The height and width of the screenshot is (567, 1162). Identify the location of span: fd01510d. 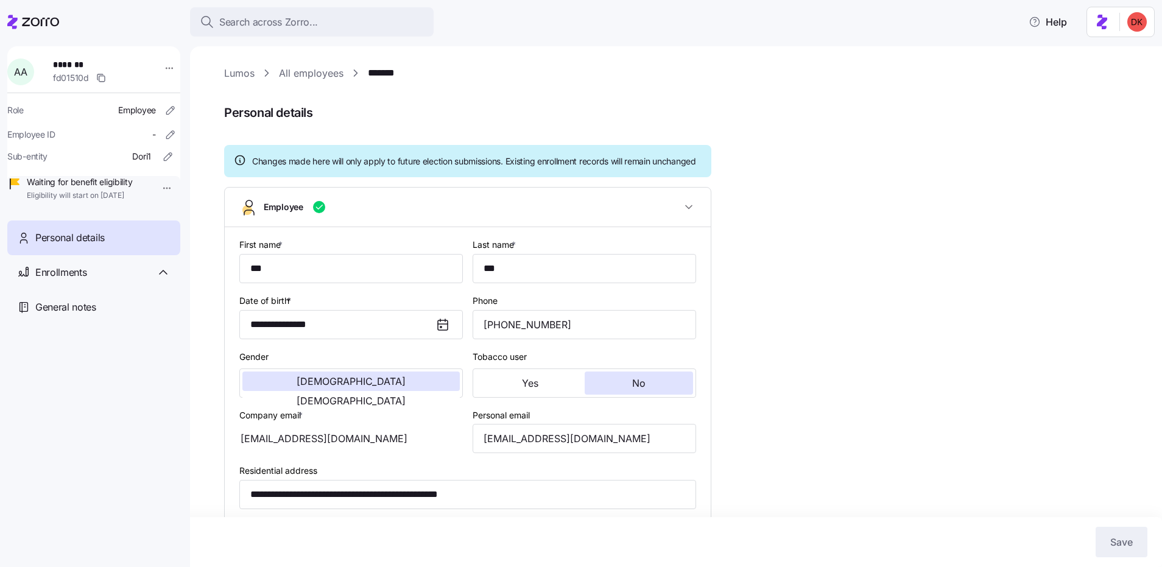
(71, 78).